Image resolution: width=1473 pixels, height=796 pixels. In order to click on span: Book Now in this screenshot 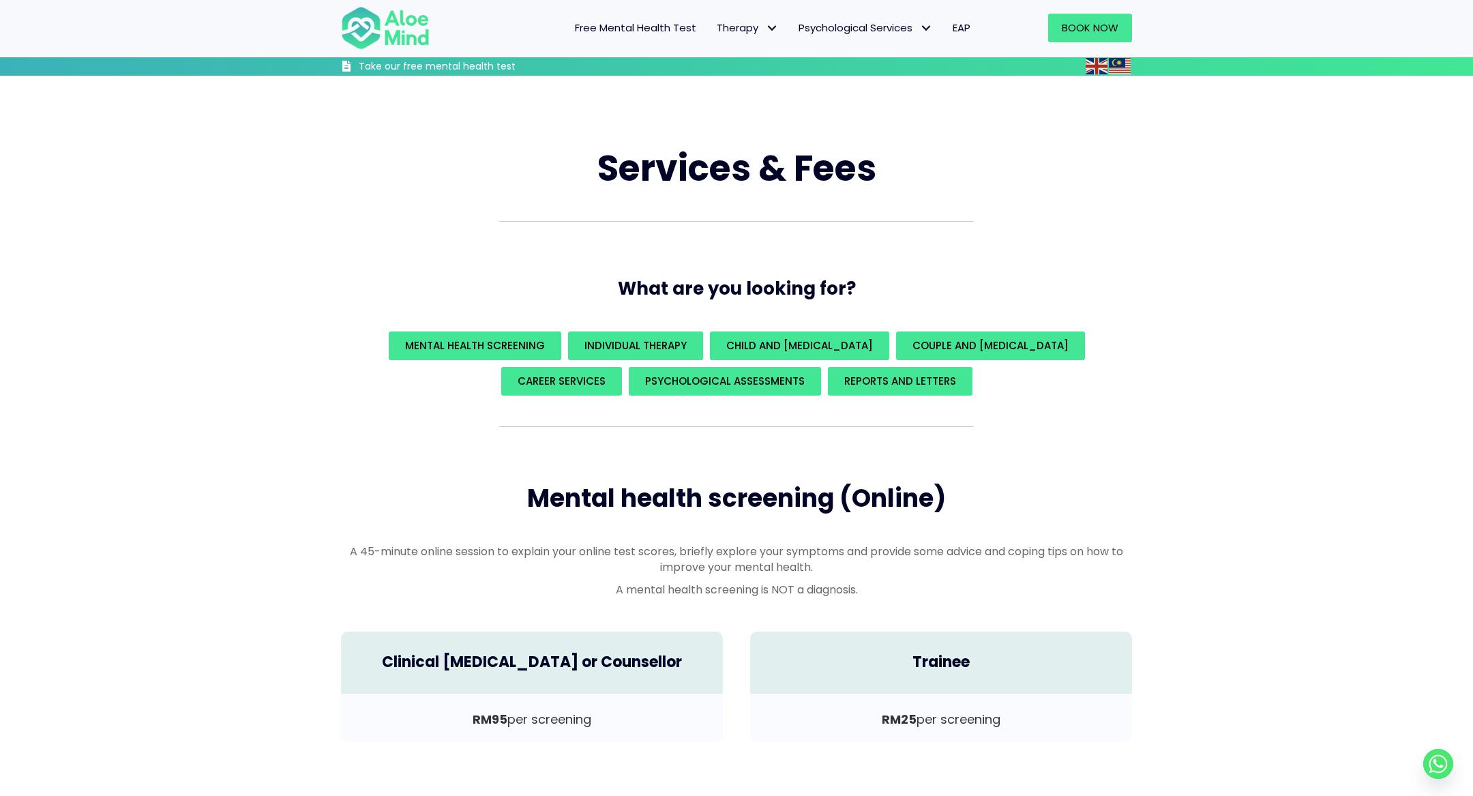, I will do `click(1090, 27)`.